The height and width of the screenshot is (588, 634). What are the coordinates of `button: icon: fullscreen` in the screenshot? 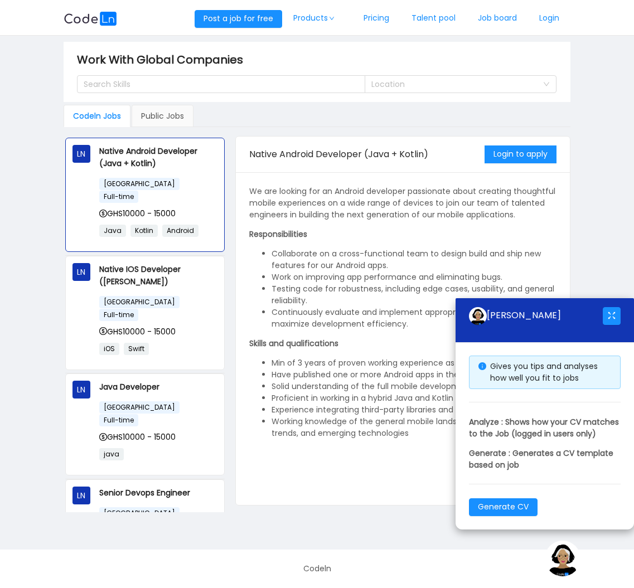 It's located at (612, 316).